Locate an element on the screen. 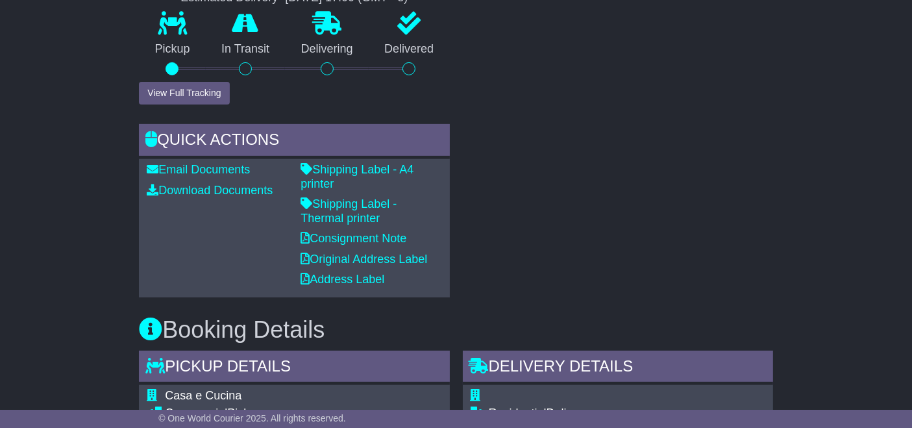  a: Shipping Label - A4 printer is located at coordinates (357, 176).